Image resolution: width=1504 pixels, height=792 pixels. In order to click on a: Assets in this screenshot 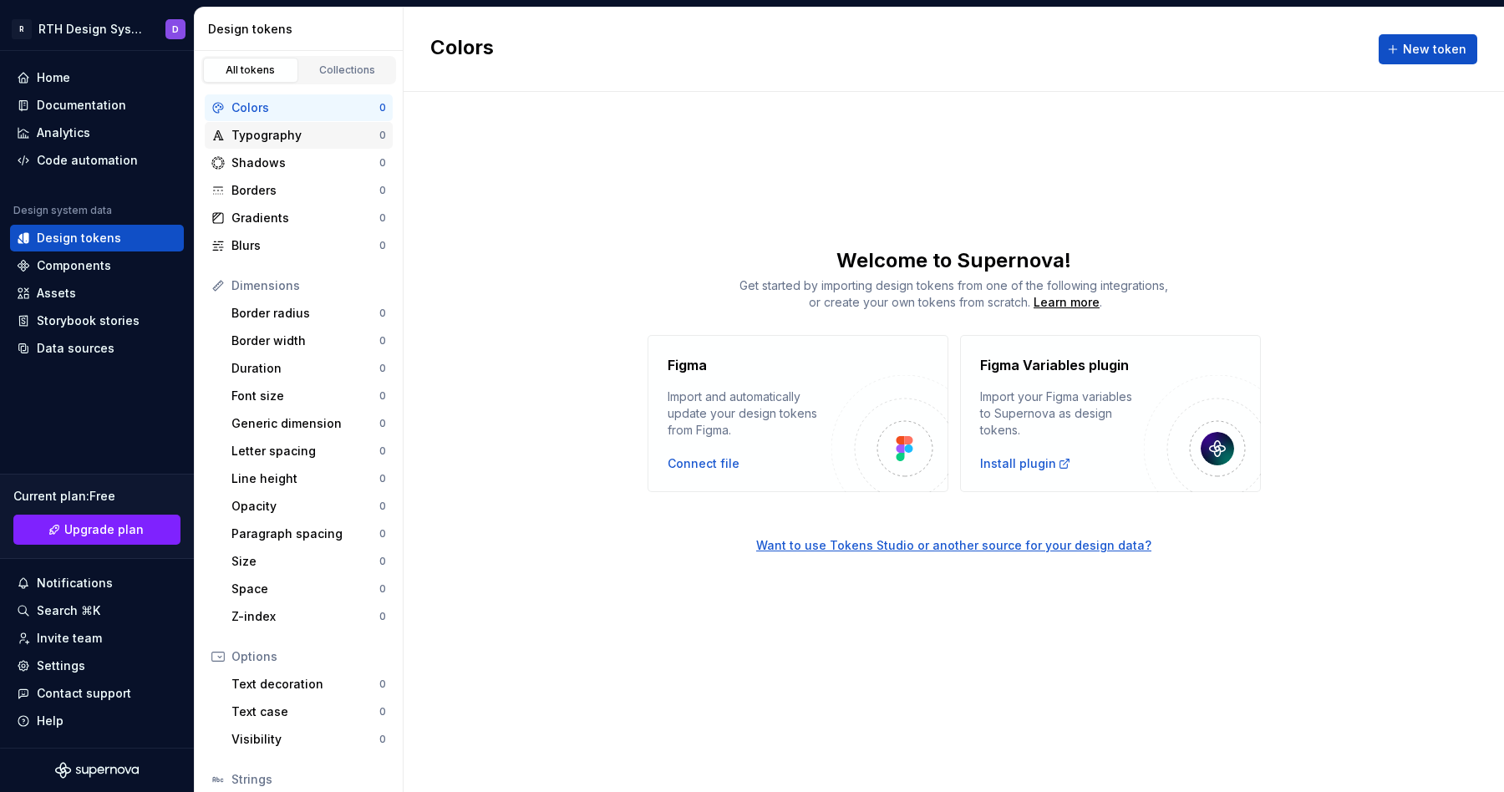, I will do `click(97, 293)`.